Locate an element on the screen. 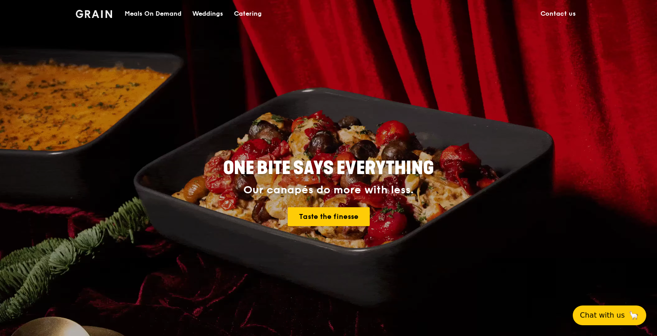 This screenshot has width=657, height=336. div: Weddings is located at coordinates (208, 14).